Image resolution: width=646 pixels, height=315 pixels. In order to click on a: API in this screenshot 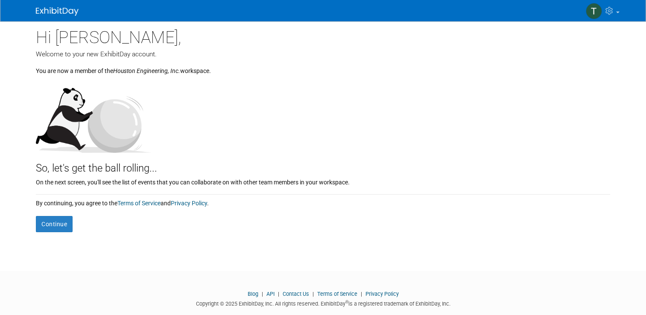, I will do `click(270, 294)`.